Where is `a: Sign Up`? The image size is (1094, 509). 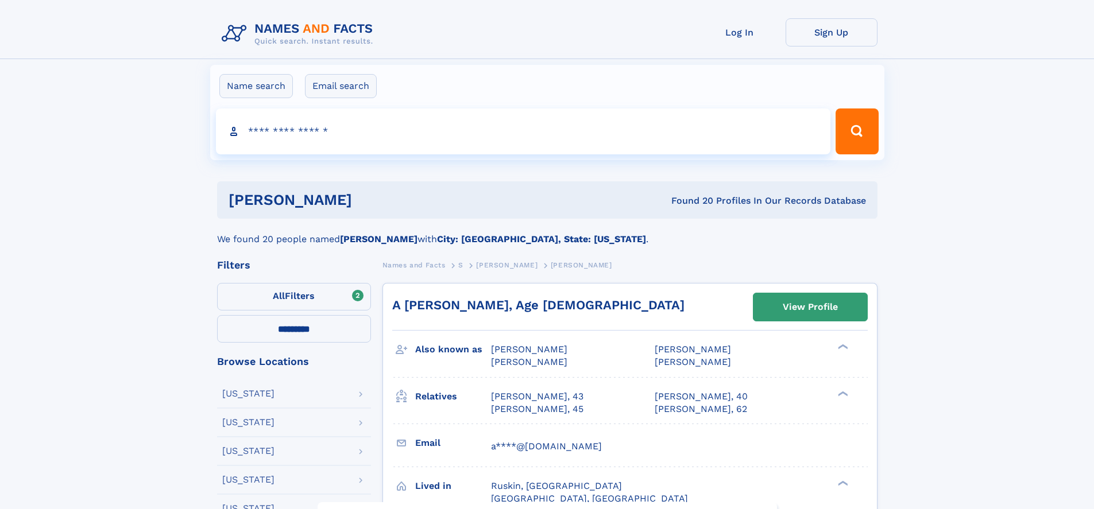 a: Sign Up is located at coordinates (831, 32).